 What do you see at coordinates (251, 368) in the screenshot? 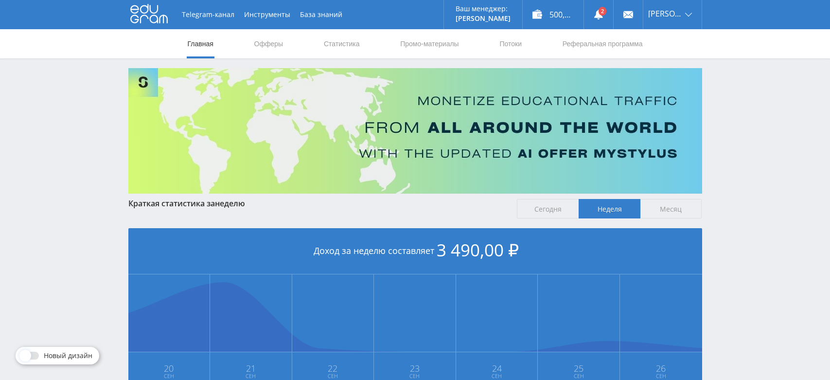
I see `span: 21` at bounding box center [251, 368].